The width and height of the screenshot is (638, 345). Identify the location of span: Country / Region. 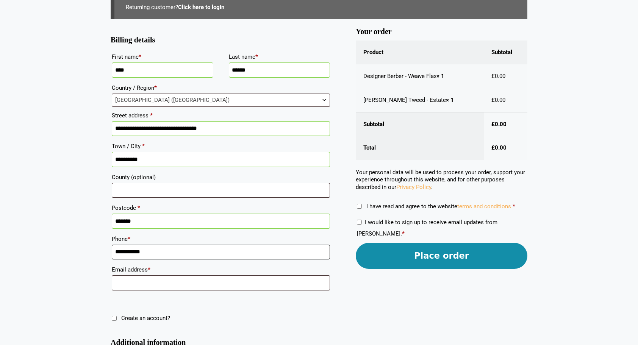
(221, 100).